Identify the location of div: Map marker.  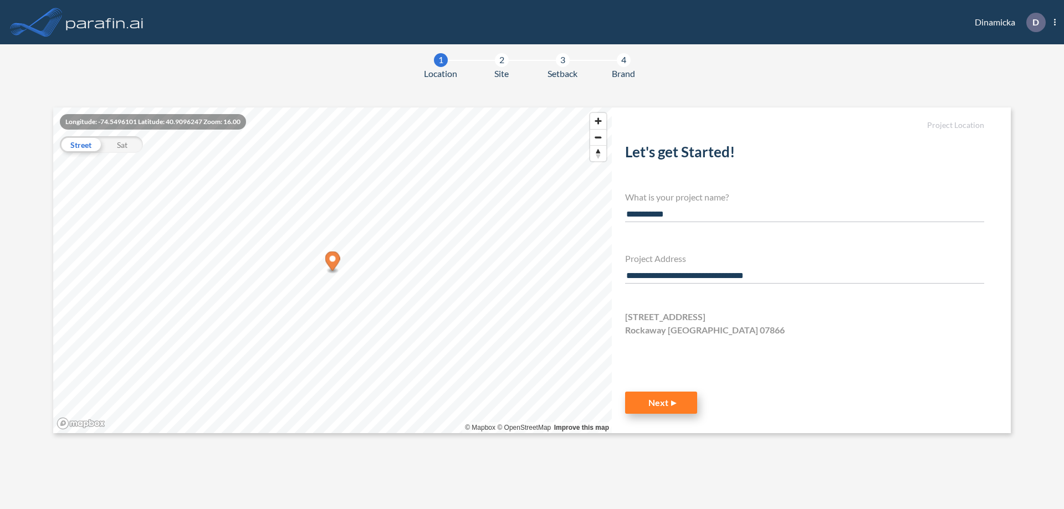
(332, 263).